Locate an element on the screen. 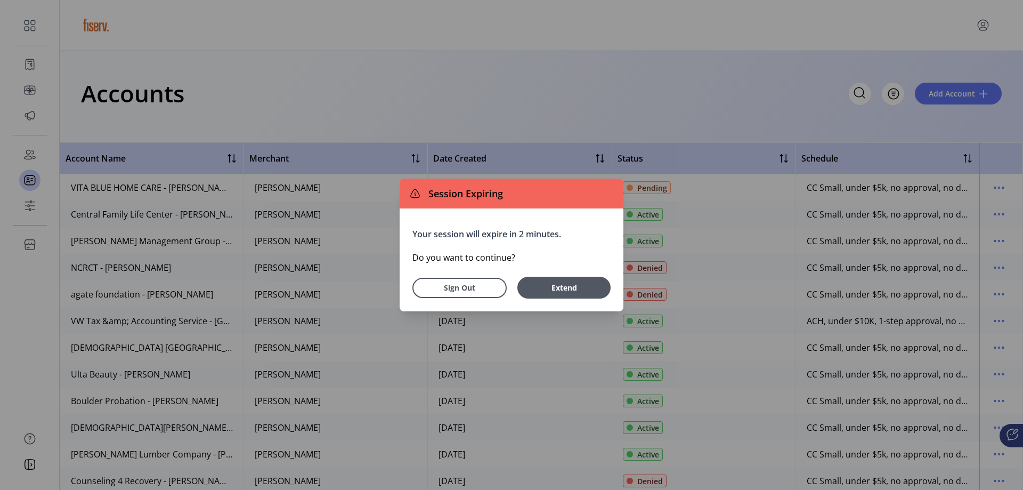 The image size is (1023, 490). p: Do you want to continue? is located at coordinates (512, 257).